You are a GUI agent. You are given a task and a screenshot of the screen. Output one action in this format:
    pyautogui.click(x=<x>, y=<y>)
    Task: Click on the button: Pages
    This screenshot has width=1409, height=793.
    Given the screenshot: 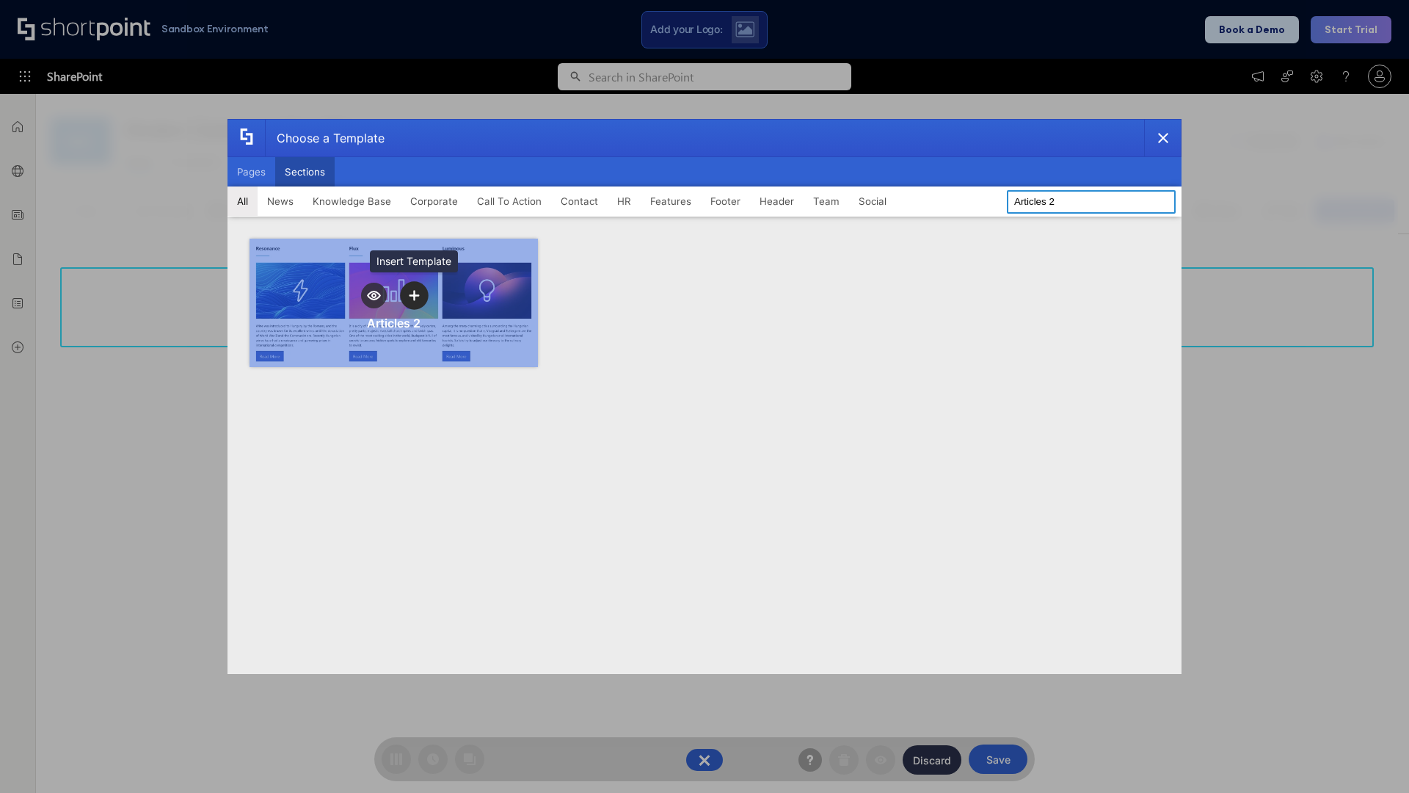 What is the action you would take?
    pyautogui.click(x=251, y=172)
    